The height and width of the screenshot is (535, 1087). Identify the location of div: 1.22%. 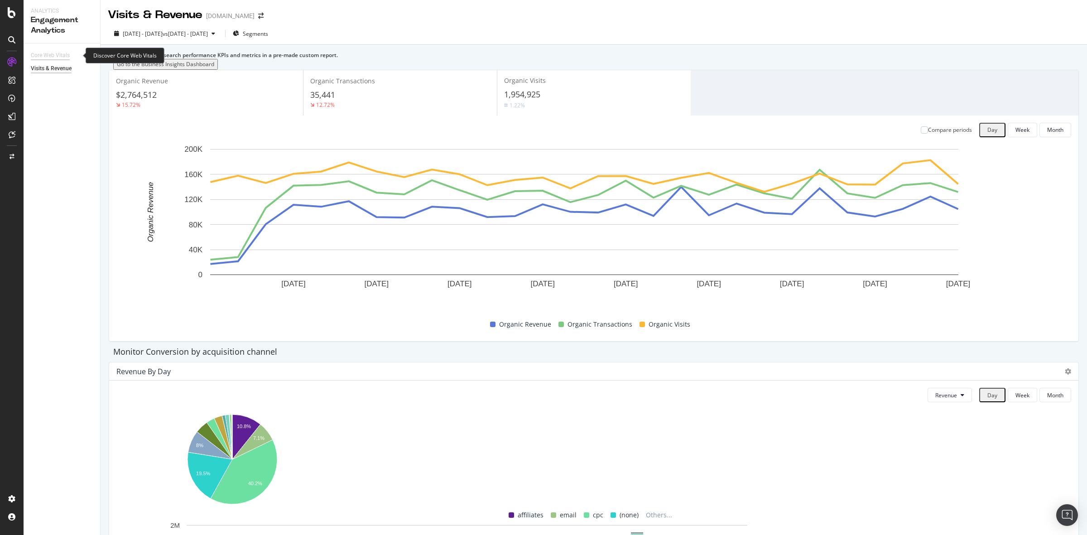
(517, 105).